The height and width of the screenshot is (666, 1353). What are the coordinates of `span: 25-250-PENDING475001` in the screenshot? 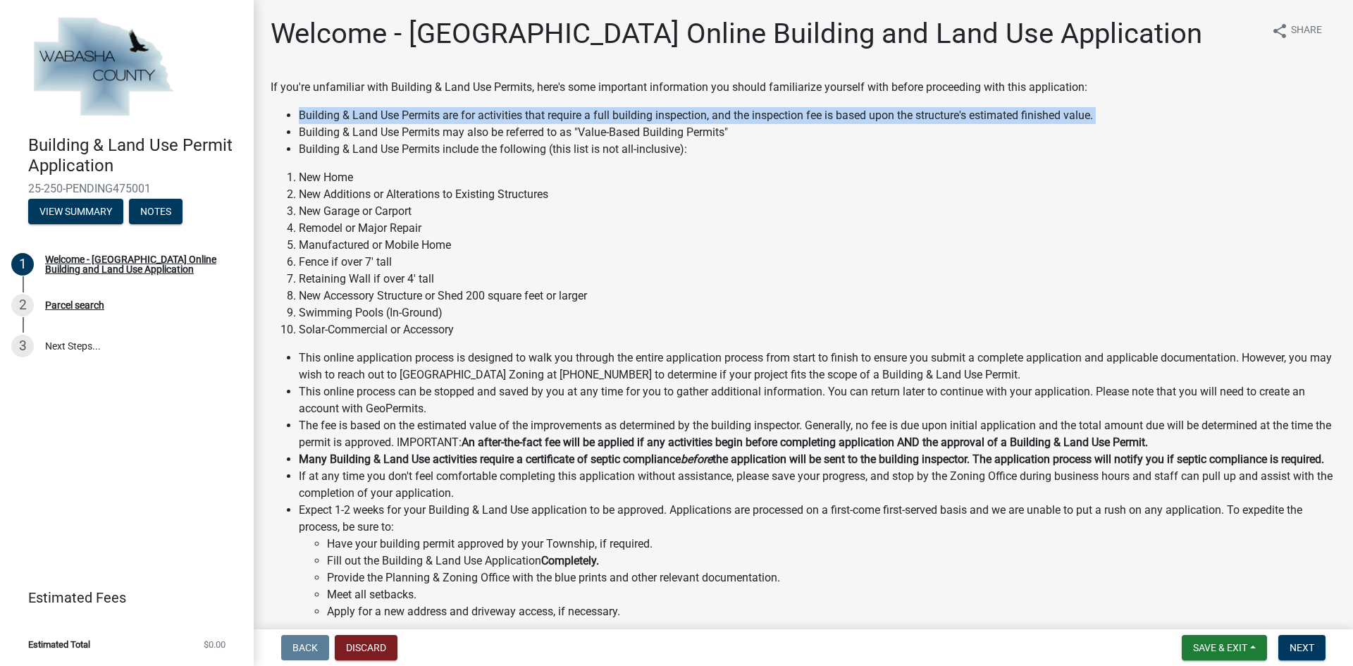 It's located at (127, 188).